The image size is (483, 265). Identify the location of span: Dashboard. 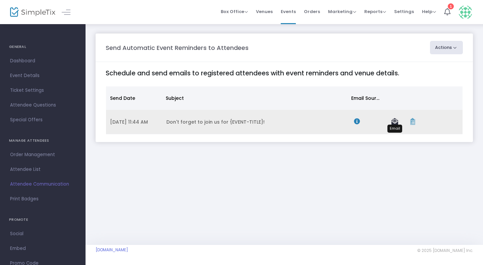
(43, 61).